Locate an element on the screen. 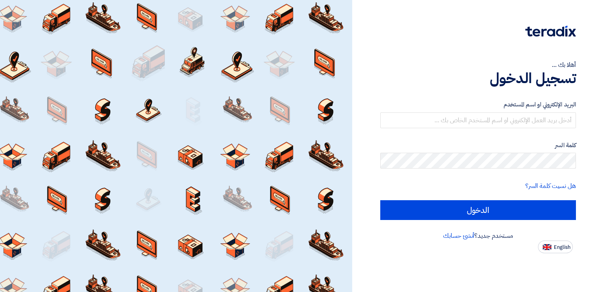  a: أنشئ حسابك is located at coordinates (459, 236).